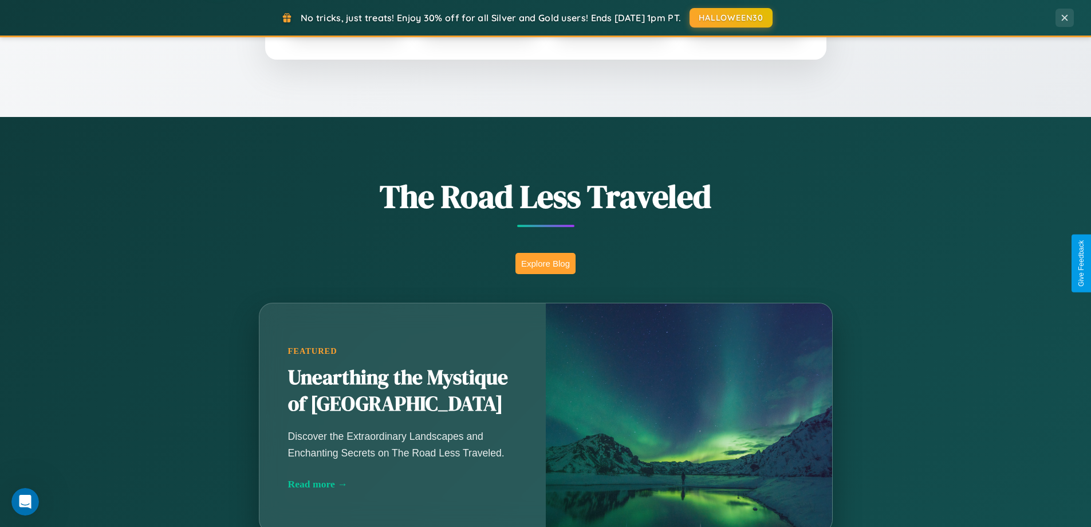 Image resolution: width=1091 pixels, height=527 pixels. I want to click on div: Featured, so click(403, 351).